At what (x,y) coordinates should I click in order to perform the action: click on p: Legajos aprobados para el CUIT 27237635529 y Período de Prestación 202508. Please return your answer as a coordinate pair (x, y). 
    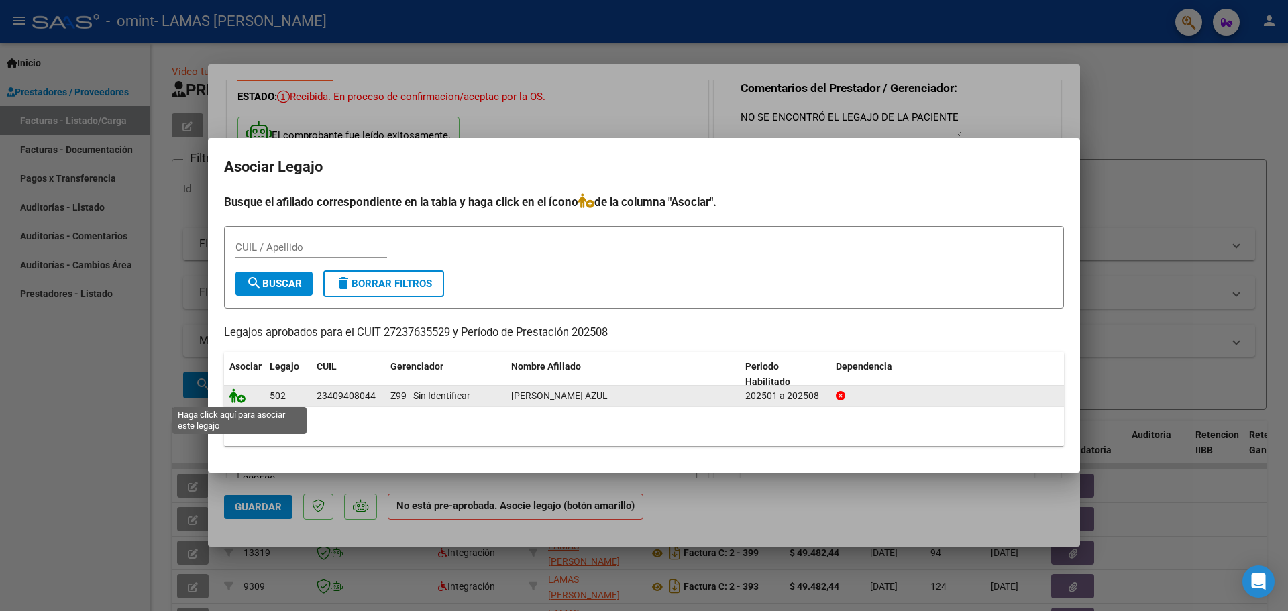
    Looking at the image, I should click on (644, 333).